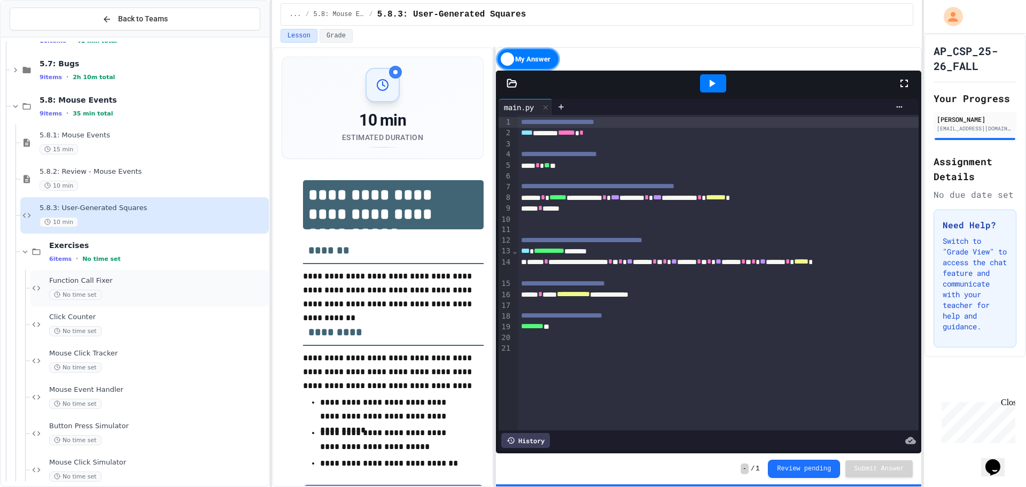 This screenshot has width=1026, height=487. Describe the element at coordinates (505, 316) in the screenshot. I see `div: 18` at that location.